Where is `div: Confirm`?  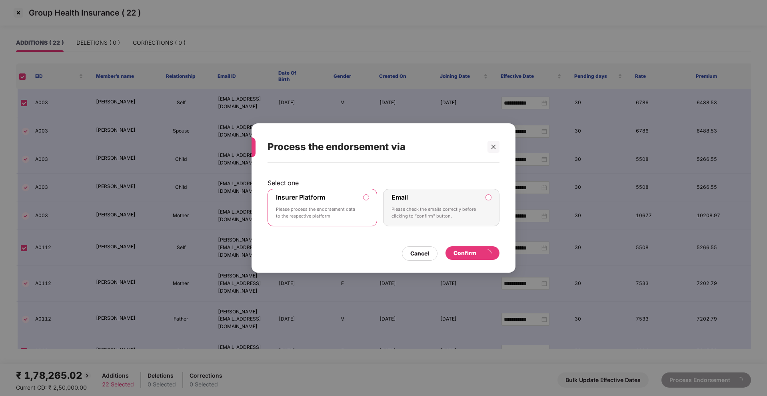
div: Confirm is located at coordinates (472, 253).